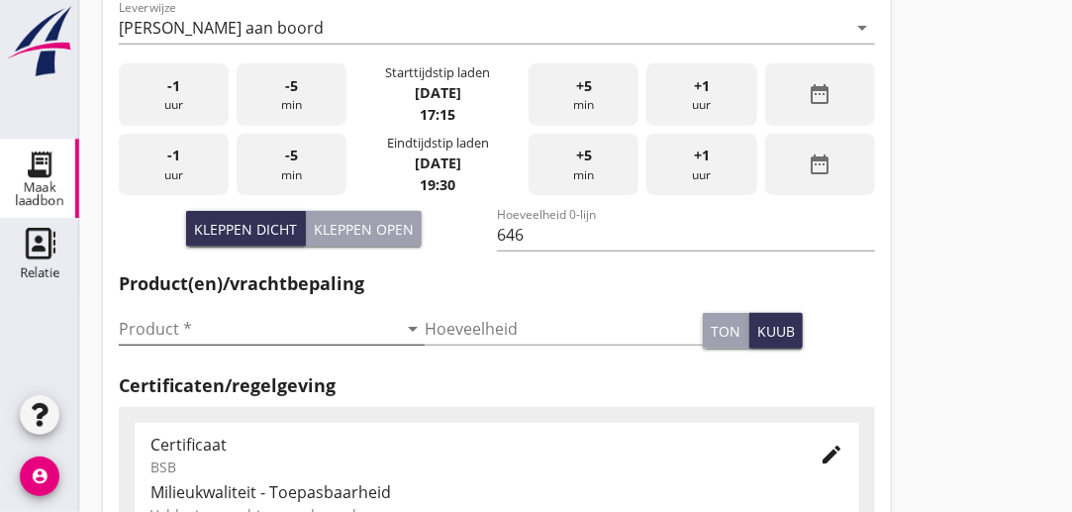 The image size is (1072, 512). I want to click on div: Relatie, so click(40, 272).